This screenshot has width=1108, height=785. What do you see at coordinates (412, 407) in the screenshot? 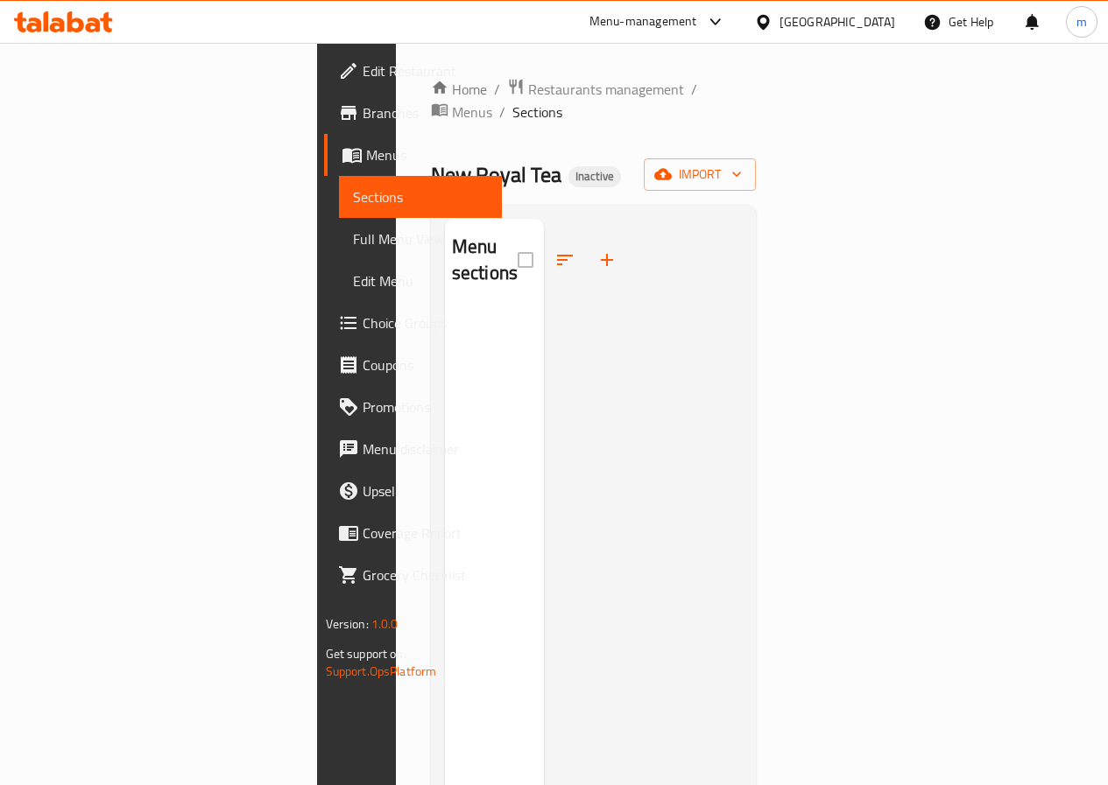
I see `a: Promotions` at bounding box center [412, 407].